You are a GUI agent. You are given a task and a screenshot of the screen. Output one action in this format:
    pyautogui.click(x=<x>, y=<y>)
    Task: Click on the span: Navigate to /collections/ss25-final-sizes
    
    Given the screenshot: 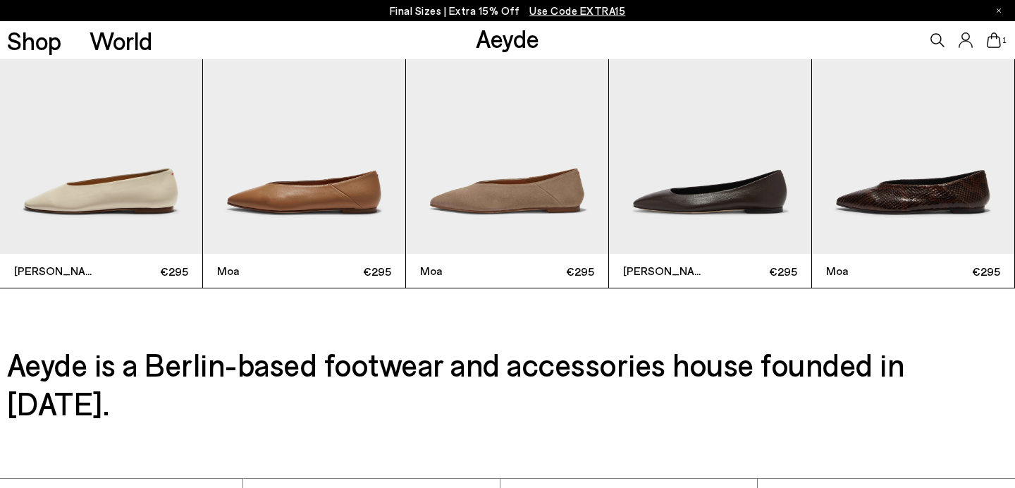 What is the action you would take?
    pyautogui.click(x=577, y=11)
    